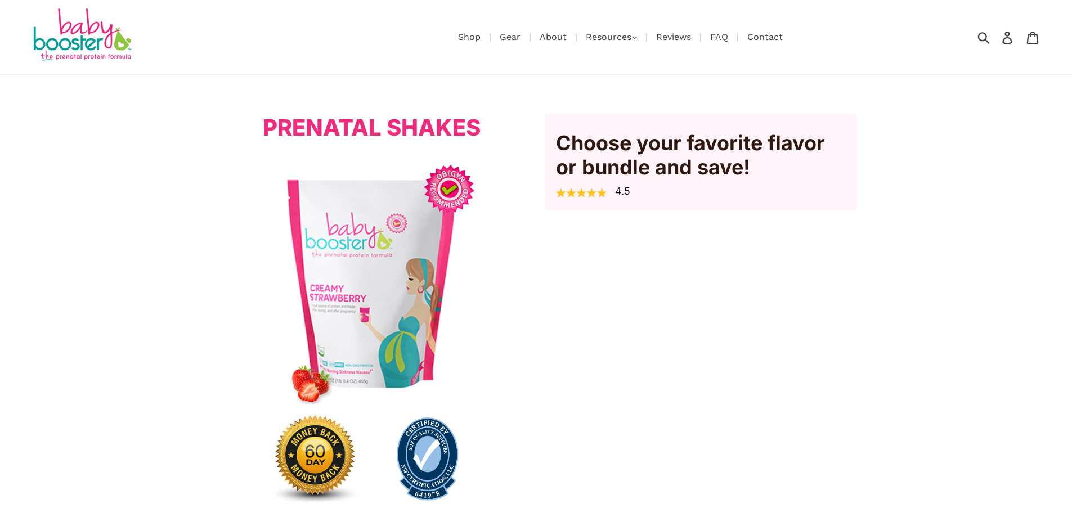  What do you see at coordinates (372, 284) in the screenshot?
I see `img: Single-product.png` at bounding box center [372, 284].